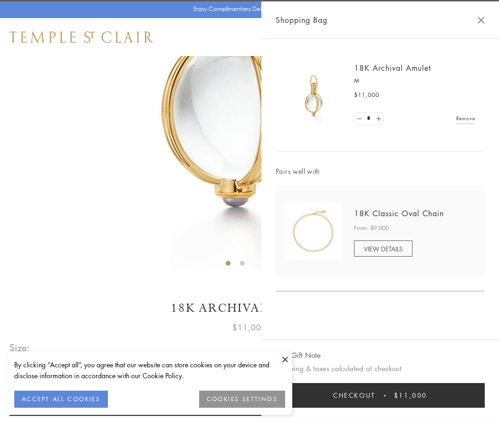 The width and height of the screenshot is (499, 422). I want to click on h1: 18K Archival Amulet, so click(250, 308).